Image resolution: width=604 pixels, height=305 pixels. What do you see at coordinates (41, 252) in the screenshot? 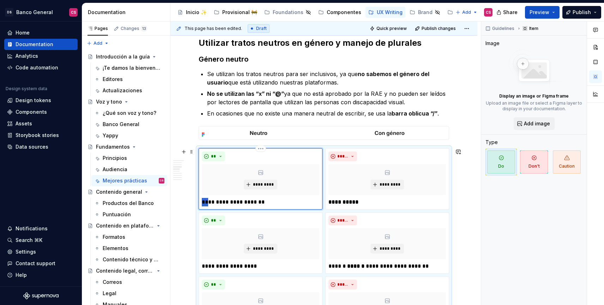
I see `a: Settings` at bounding box center [41, 252].